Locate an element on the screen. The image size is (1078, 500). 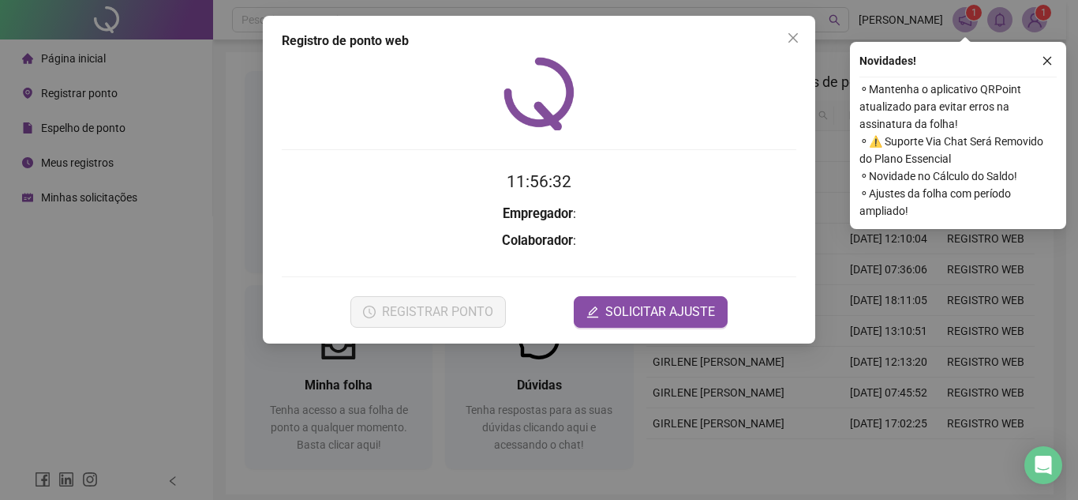
time: 11:56:32 is located at coordinates (539, 182).